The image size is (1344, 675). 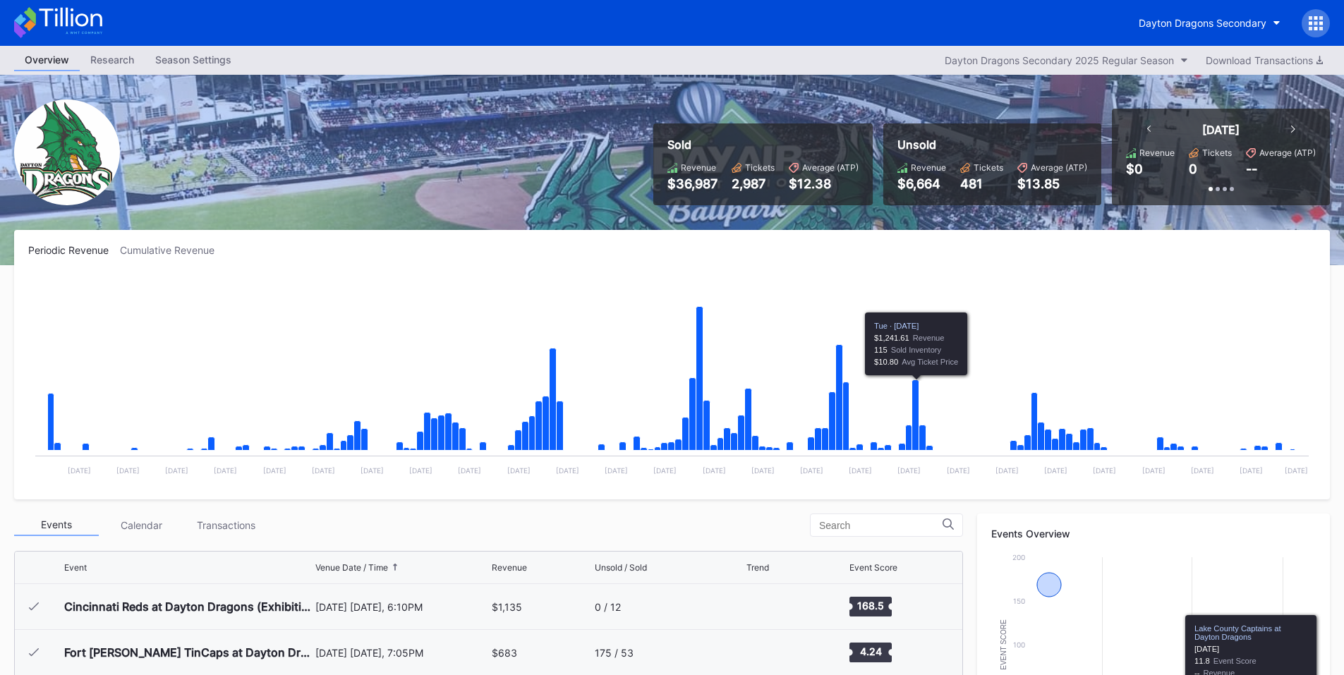 I want to click on div: Download Transactions, so click(x=1264, y=60).